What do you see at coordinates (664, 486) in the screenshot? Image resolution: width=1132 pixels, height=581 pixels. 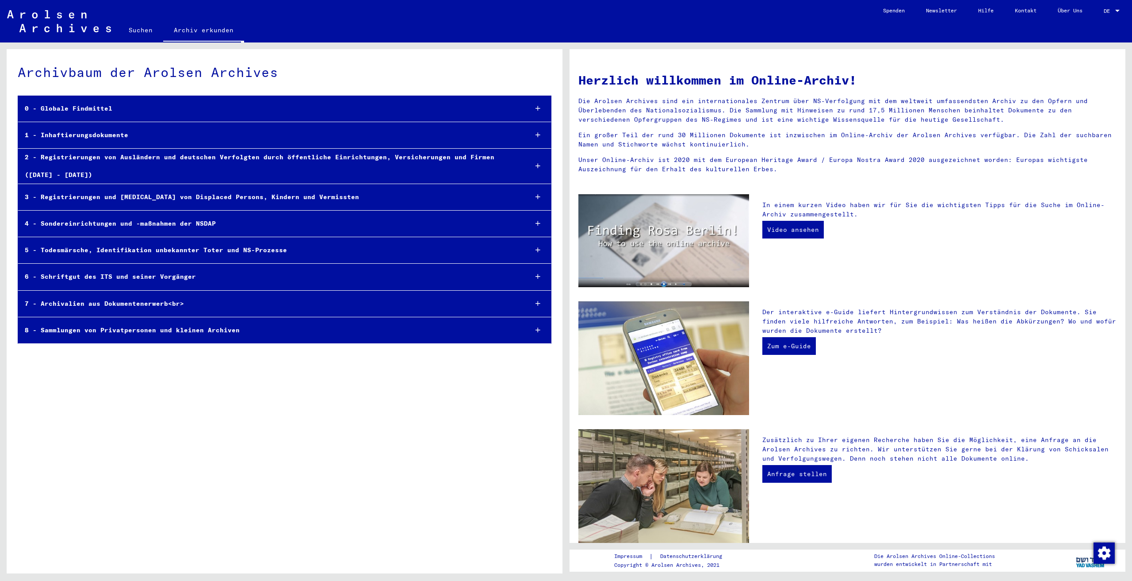 I see `img: inquiries.jpg` at bounding box center [664, 486].